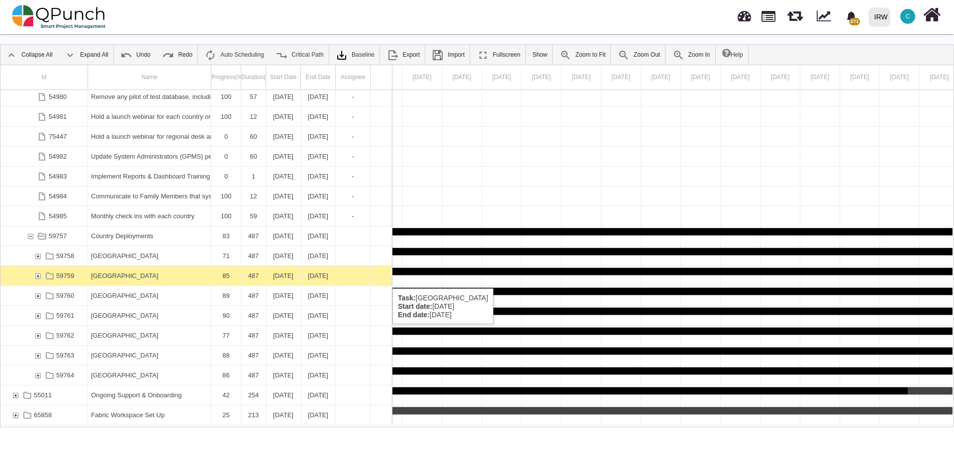 Image resolution: width=954 pixels, height=453 pixels. Describe the element at coordinates (150, 156) in the screenshot. I see `div: Update System Administrators (GPMS) permissions in line with role matrices - once ready to go live` at that location.